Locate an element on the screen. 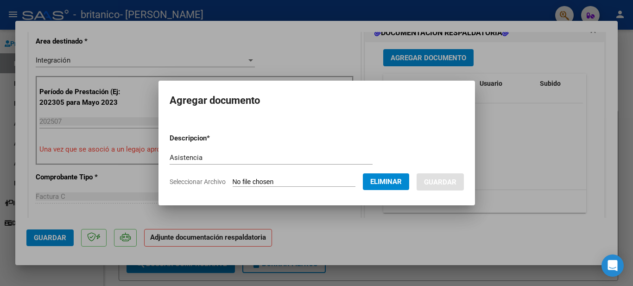 This screenshot has height=286, width=633. button: Guardar is located at coordinates (440, 182).